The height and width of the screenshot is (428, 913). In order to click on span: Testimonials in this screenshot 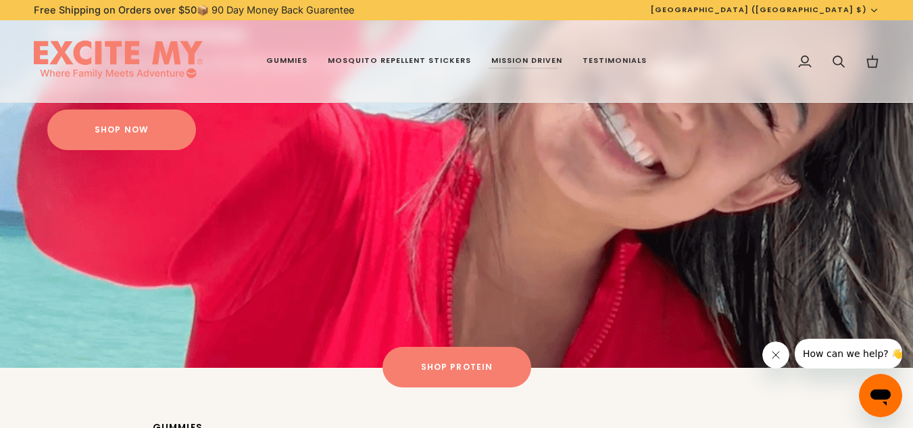, I will do `click(614, 61)`.